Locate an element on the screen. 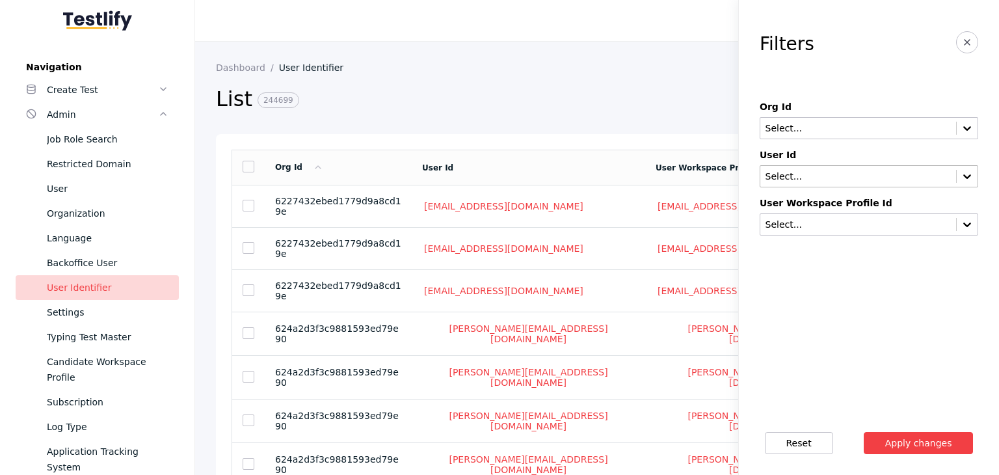  a: User Workspace Profile Id is located at coordinates (712, 168).